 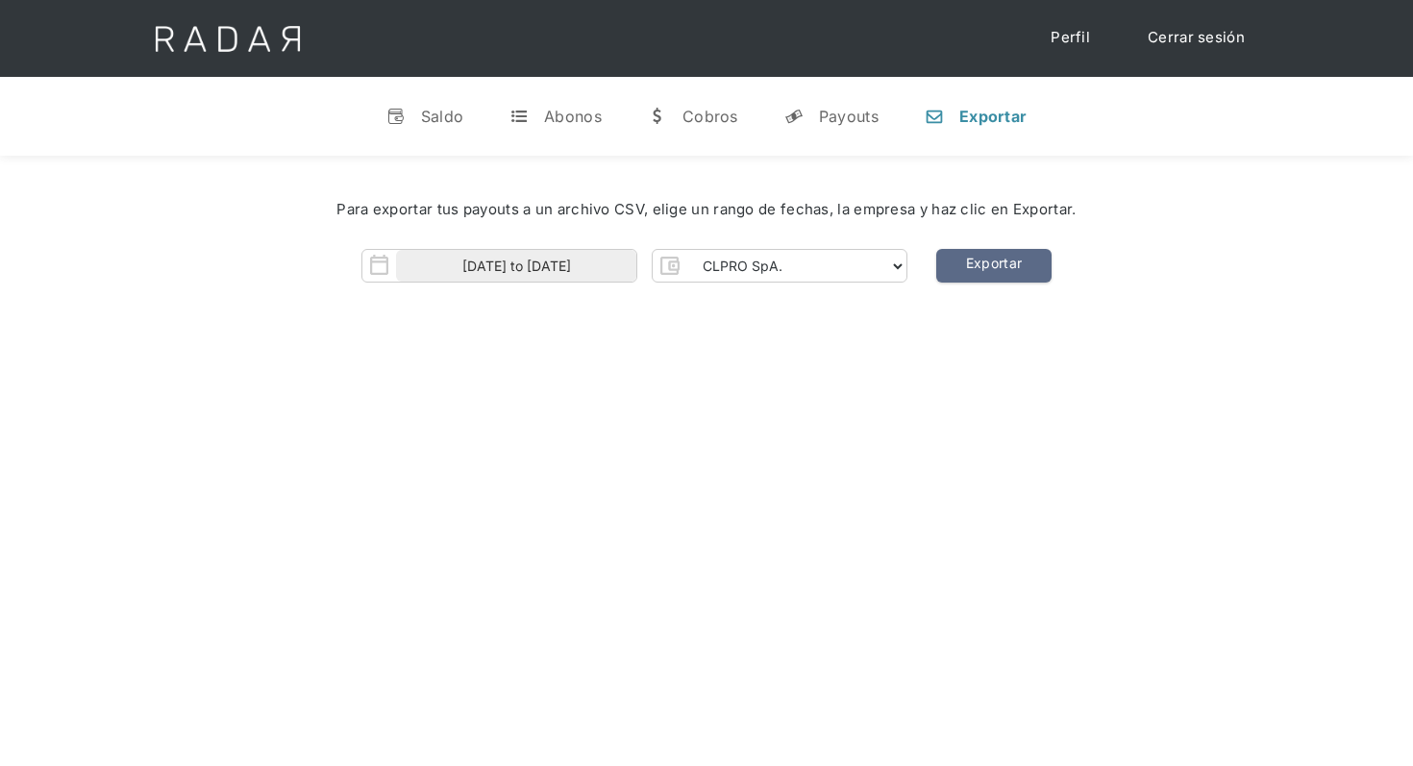 I want to click on div: Para exportar tus payouts a un archivo CSV, elige un rango de fechas, la empresa y haz clic en Ex..., so click(x=707, y=210).